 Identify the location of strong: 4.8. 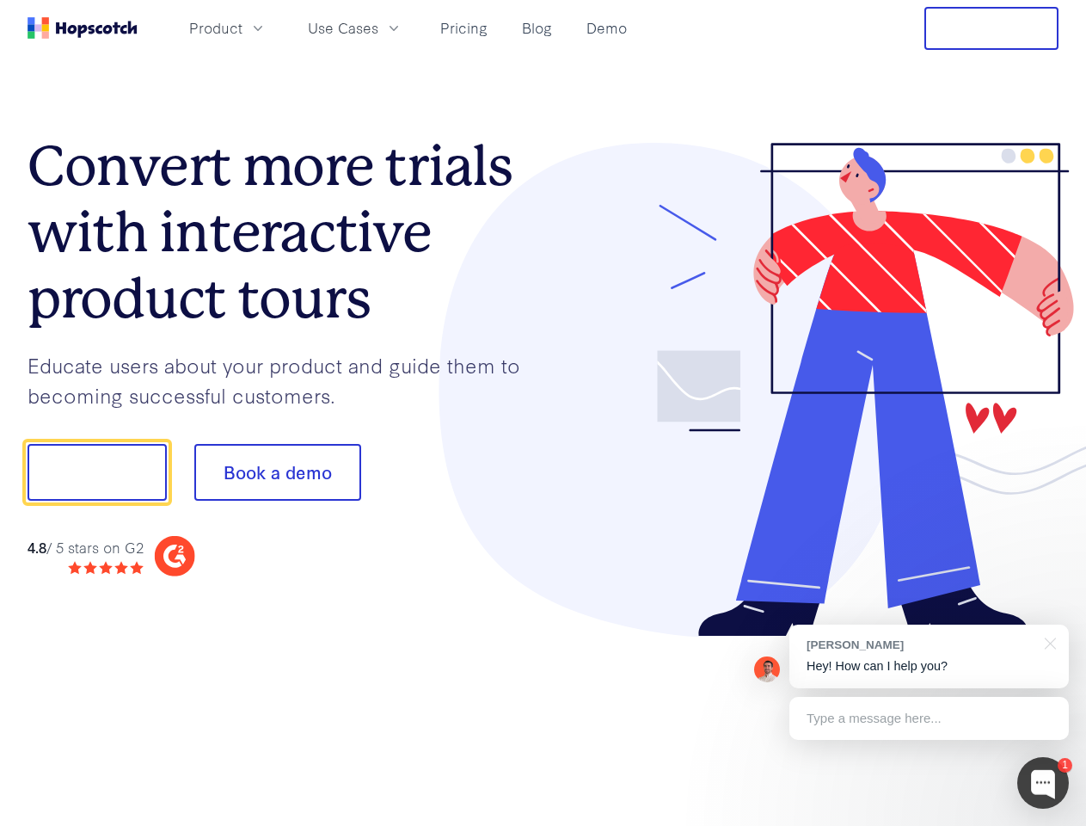
(37, 546).